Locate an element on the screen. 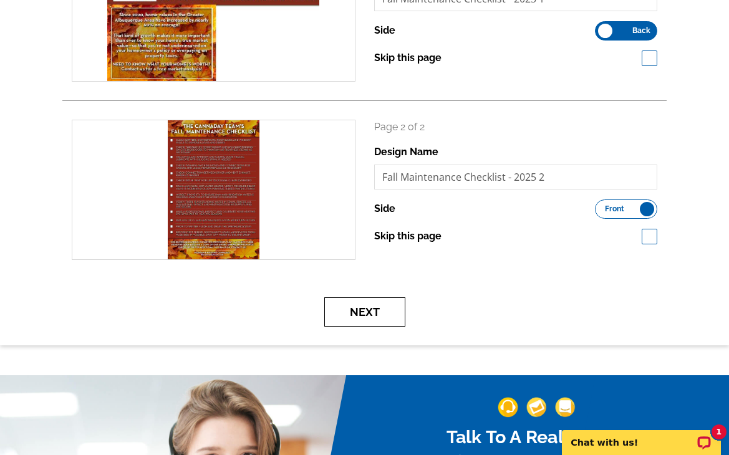 This screenshot has height=455, width=729. div: New messages notification is located at coordinates (165, 16).